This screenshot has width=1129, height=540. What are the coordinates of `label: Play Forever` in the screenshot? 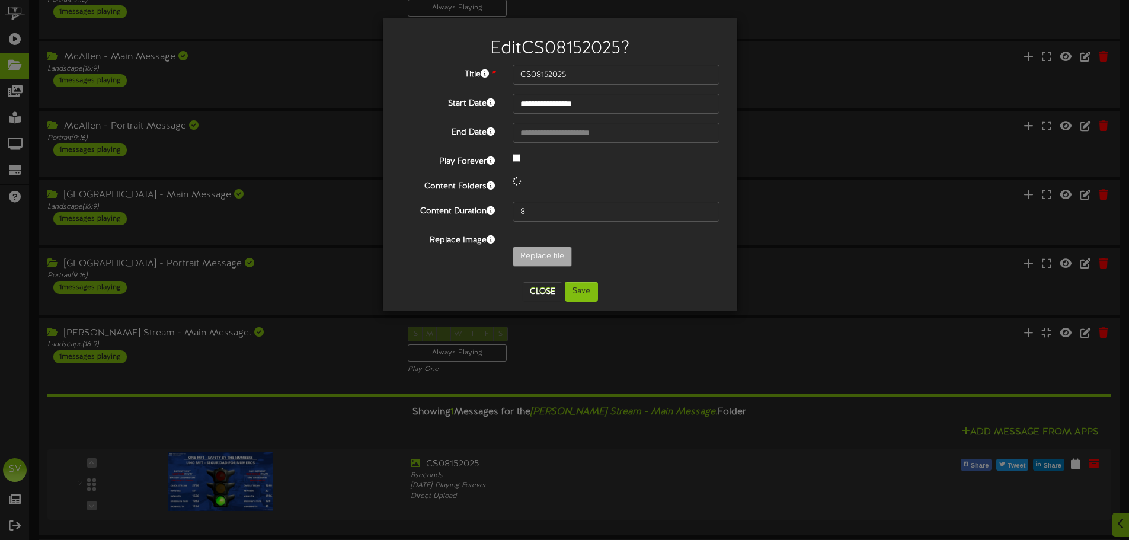 It's located at (447, 159).